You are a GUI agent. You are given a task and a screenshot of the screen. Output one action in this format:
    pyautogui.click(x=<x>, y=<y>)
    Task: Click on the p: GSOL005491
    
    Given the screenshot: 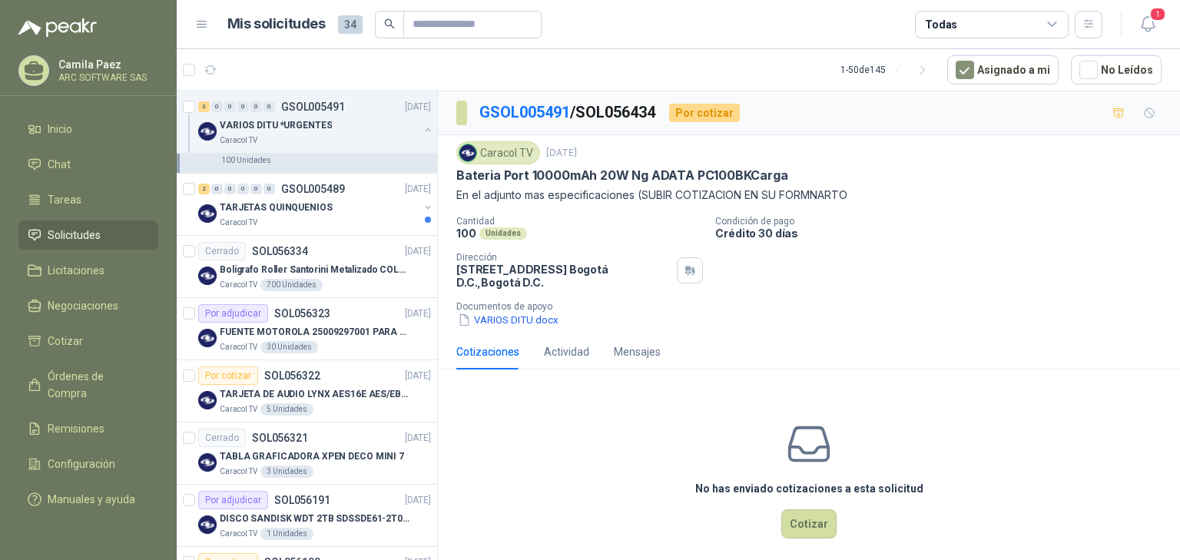 What is the action you would take?
    pyautogui.click(x=313, y=107)
    